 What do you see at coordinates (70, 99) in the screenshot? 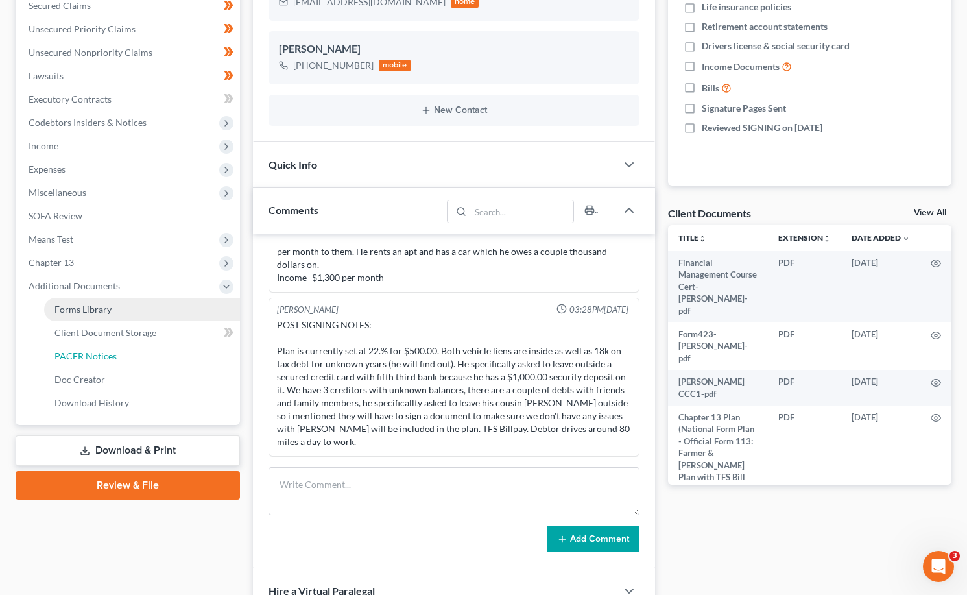
I see `span: Executory Contracts` at bounding box center [70, 99].